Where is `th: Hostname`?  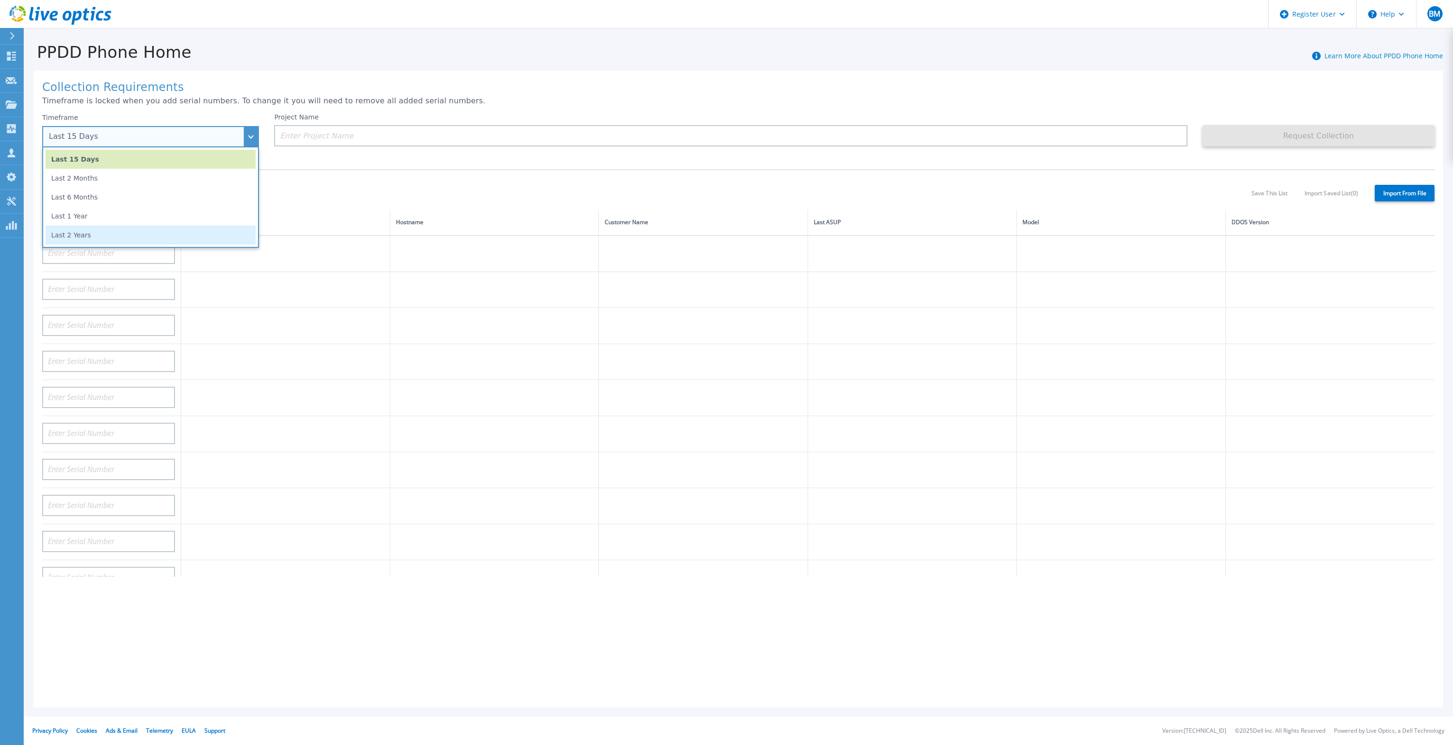
th: Hostname is located at coordinates (494, 222).